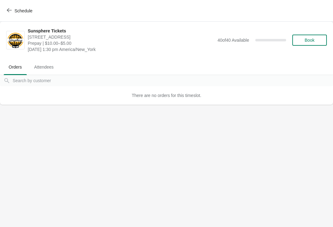 The height and width of the screenshot is (227, 333). Describe the element at coordinates (310, 40) in the screenshot. I see `button: Book` at that location.